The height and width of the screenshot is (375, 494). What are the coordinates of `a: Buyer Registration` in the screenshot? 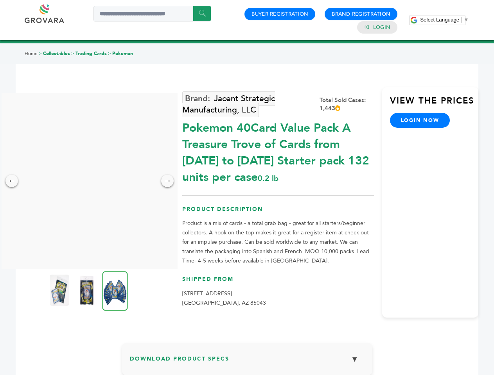 It's located at (279, 14).